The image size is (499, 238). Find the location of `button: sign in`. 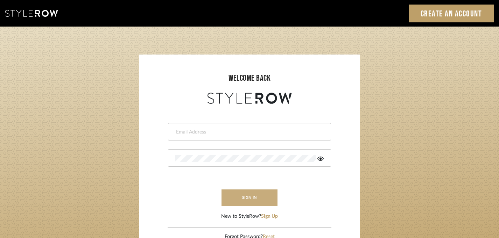

button: sign in is located at coordinates (249, 198).